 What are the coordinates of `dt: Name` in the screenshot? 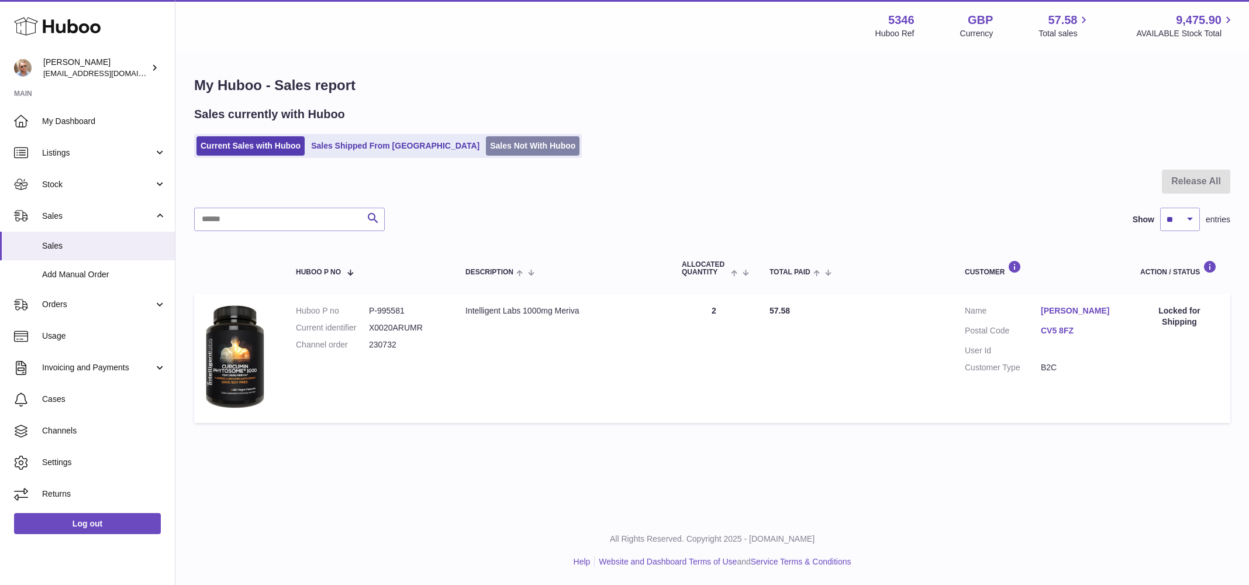 It's located at (1003, 312).